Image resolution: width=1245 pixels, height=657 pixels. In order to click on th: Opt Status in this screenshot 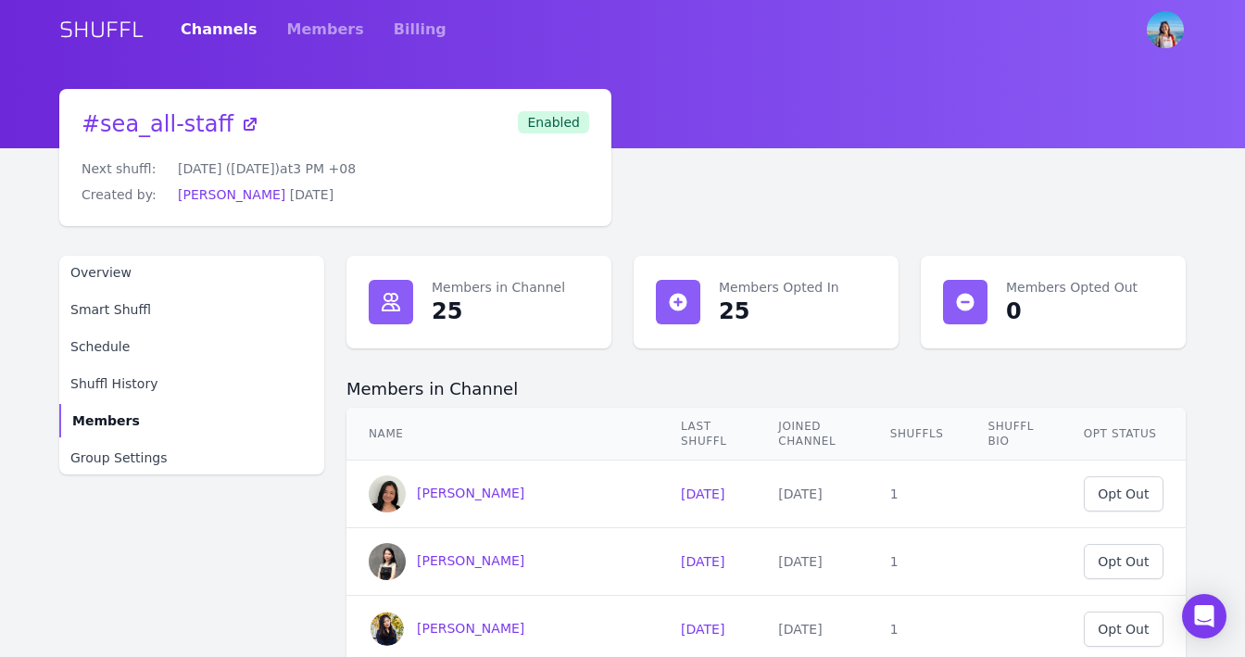, I will do `click(1124, 434)`.